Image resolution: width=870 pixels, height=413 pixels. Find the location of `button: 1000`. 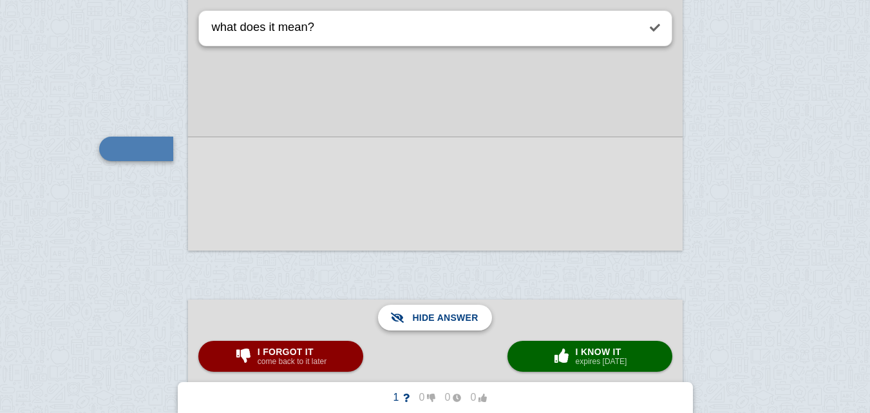

button: 1000 is located at coordinates (435, 397).